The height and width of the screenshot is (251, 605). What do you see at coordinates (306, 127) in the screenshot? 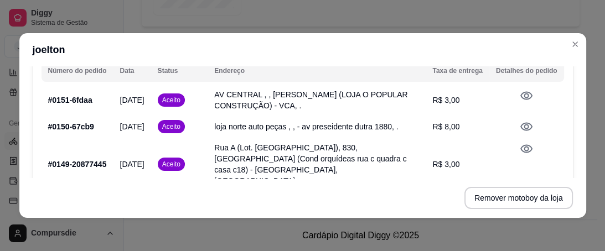
I see `span: loja norte auto peças , , - av preseidente dutra 1880, .` at bounding box center [306, 127].